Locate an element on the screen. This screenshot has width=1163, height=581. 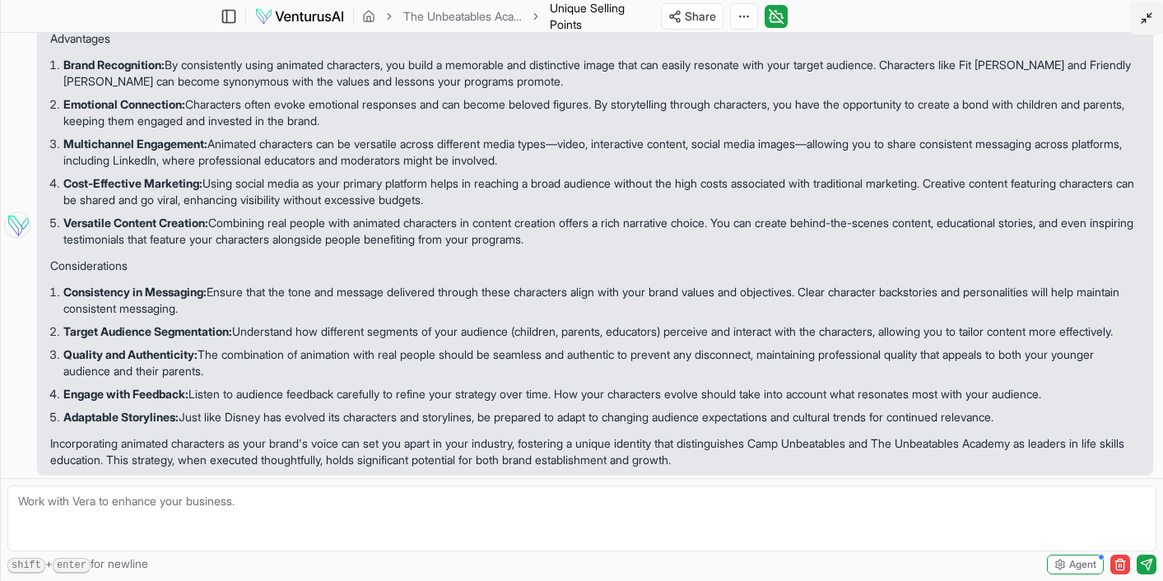
button: Share is located at coordinates (692, 16).